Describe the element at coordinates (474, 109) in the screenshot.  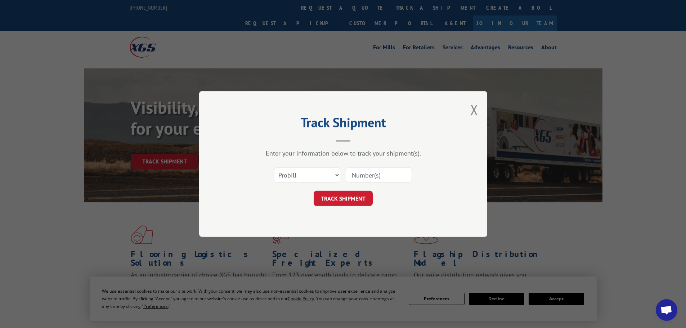
I see `button: Close modal` at that location.